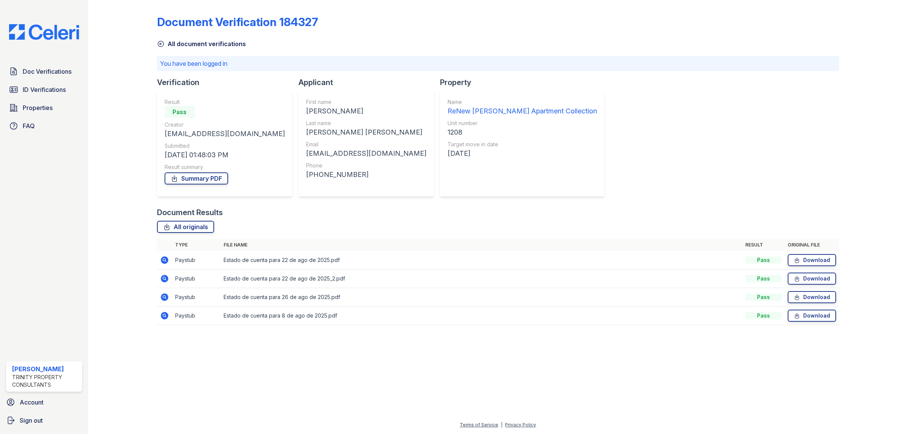 This screenshot has width=908, height=434. Describe the element at coordinates (812, 245) in the screenshot. I see `th: Original file` at that location.